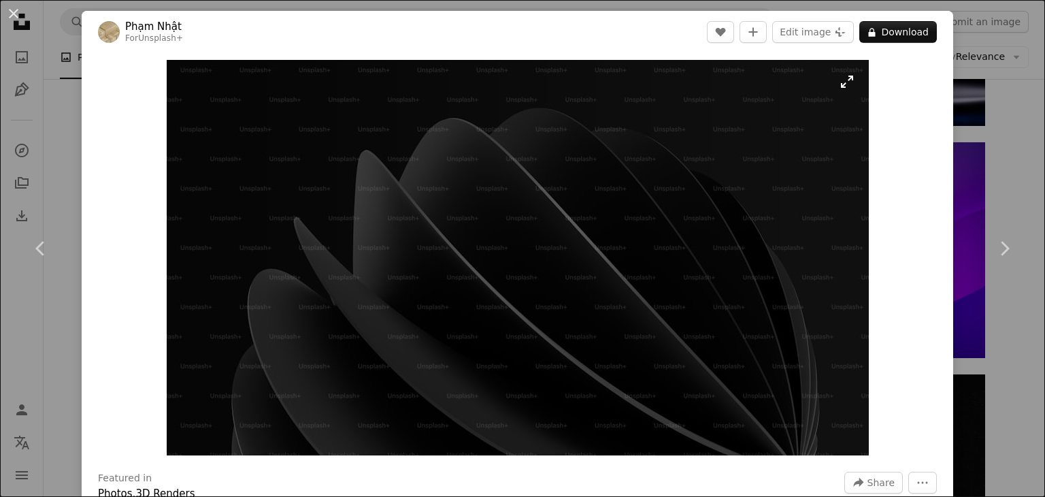 Image resolution: width=1045 pixels, height=497 pixels. I want to click on a: Go to Phạm Nhật's profile, so click(109, 32).